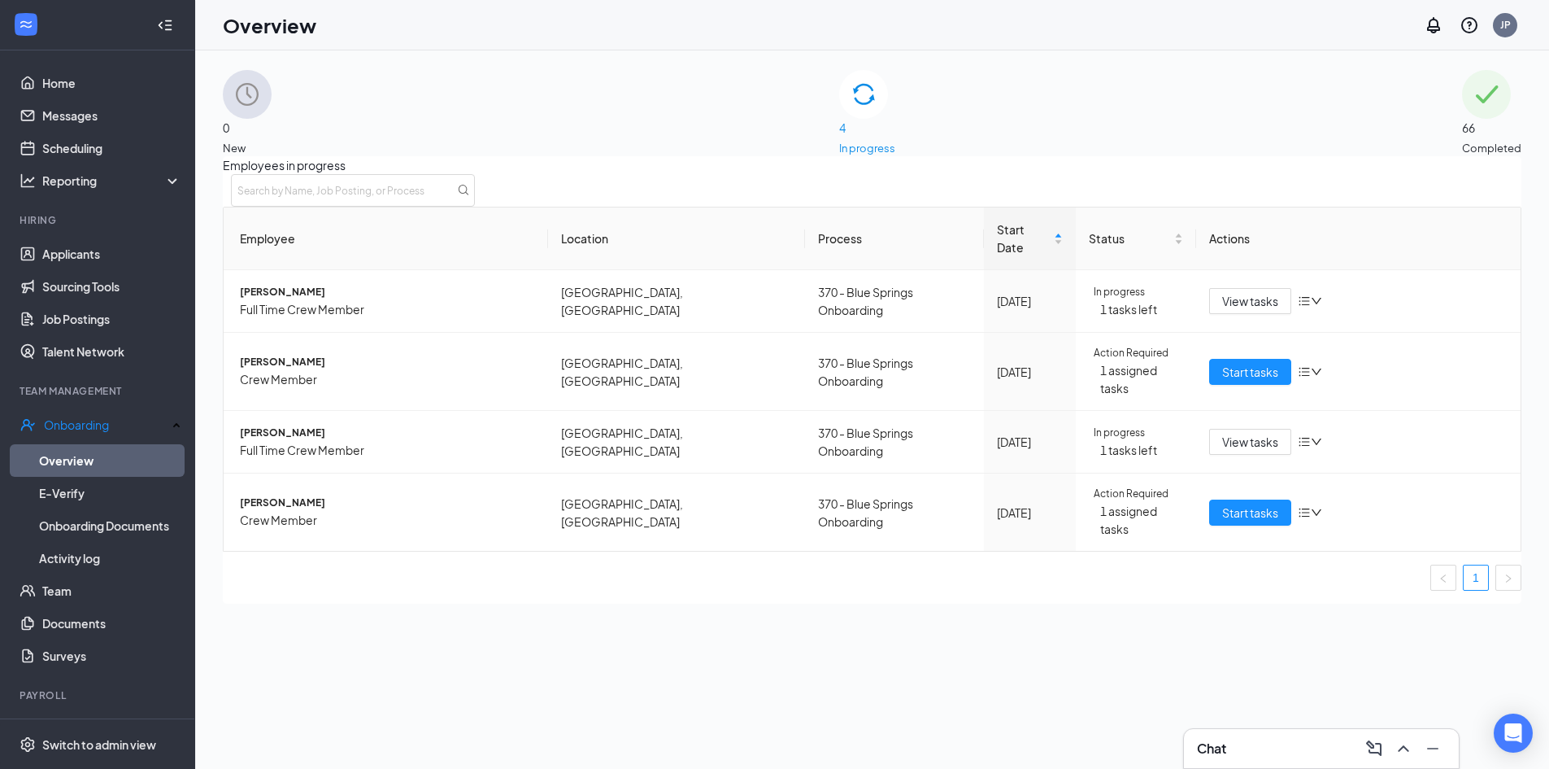 The image size is (1549, 769). What do you see at coordinates (111, 254) in the screenshot?
I see `a: Applicants` at bounding box center [111, 254].